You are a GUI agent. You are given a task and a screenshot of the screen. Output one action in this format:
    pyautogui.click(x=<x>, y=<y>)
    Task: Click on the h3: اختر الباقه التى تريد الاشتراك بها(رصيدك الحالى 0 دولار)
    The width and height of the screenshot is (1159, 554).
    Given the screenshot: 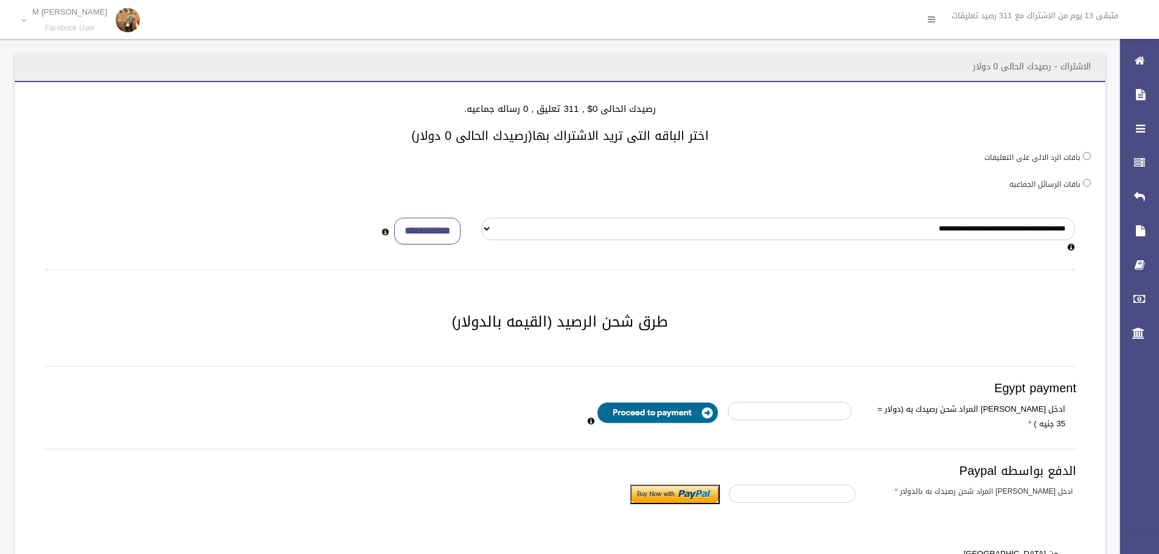 What is the action you would take?
    pyautogui.click(x=560, y=136)
    